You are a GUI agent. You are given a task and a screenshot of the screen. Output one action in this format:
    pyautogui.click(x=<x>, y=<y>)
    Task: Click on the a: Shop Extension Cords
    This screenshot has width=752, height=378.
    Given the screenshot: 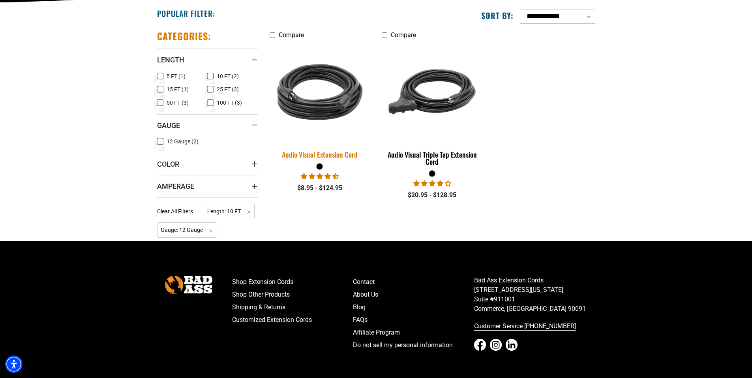 What is the action you would take?
    pyautogui.click(x=292, y=282)
    